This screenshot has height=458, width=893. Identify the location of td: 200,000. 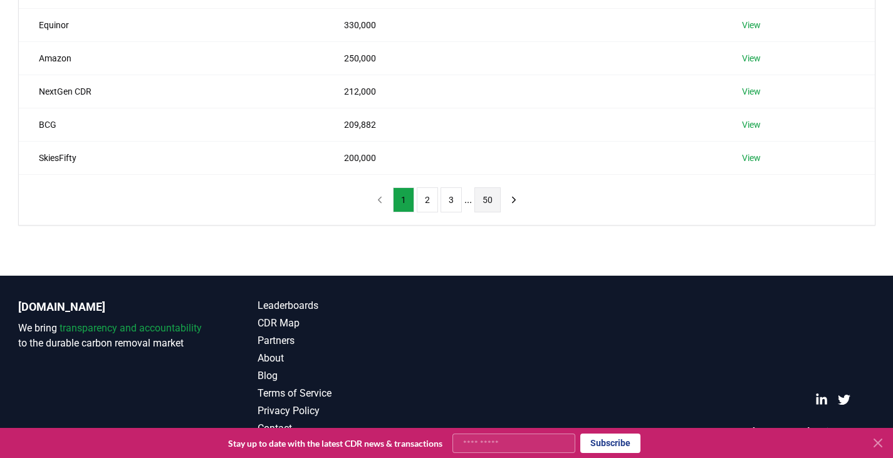
(523, 157).